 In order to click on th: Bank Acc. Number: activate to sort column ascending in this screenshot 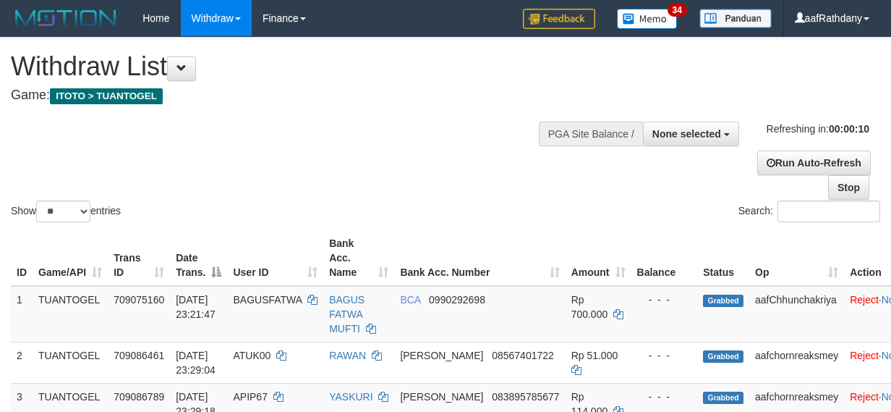, I will do `click(480, 258)`.